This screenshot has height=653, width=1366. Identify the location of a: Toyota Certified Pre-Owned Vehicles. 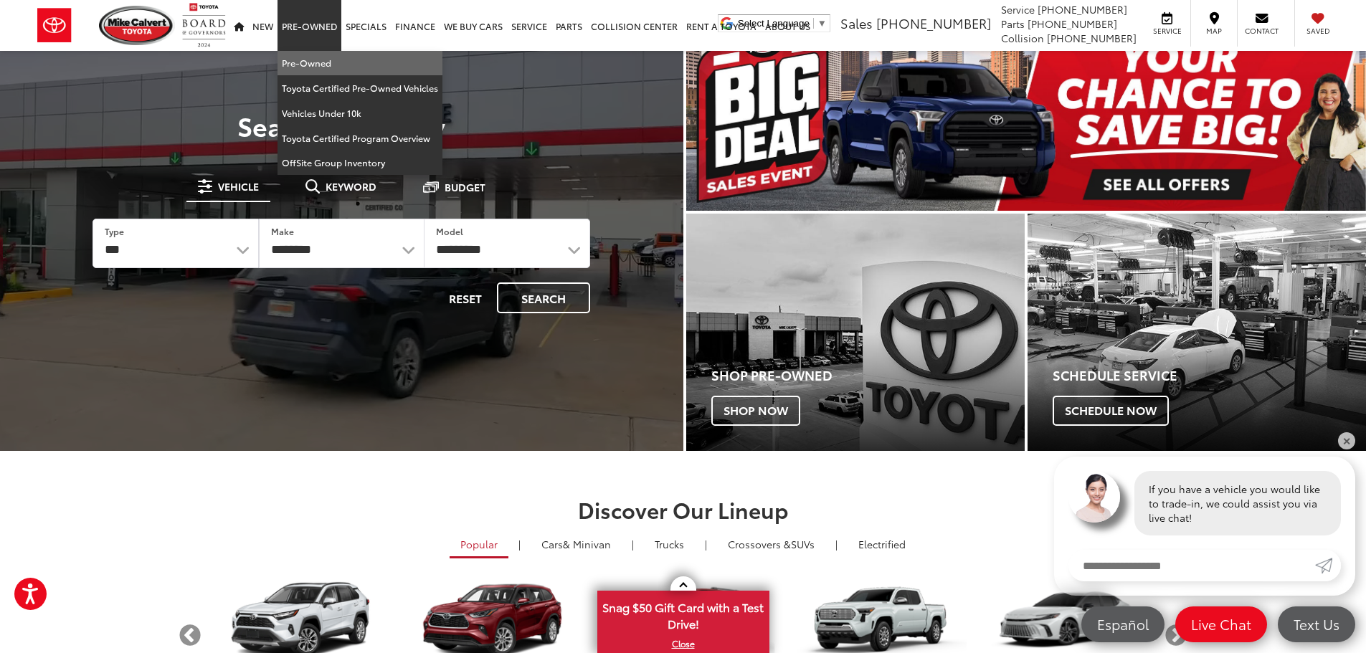
(360, 88).